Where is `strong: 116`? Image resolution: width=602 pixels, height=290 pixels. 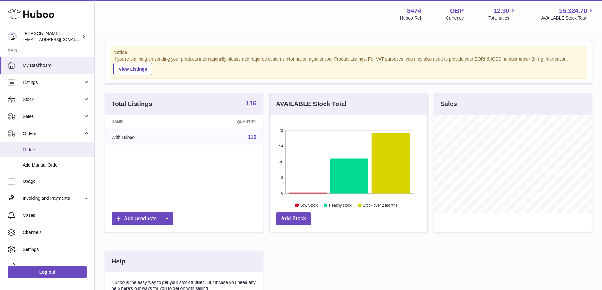
strong: 116 is located at coordinates (251, 103).